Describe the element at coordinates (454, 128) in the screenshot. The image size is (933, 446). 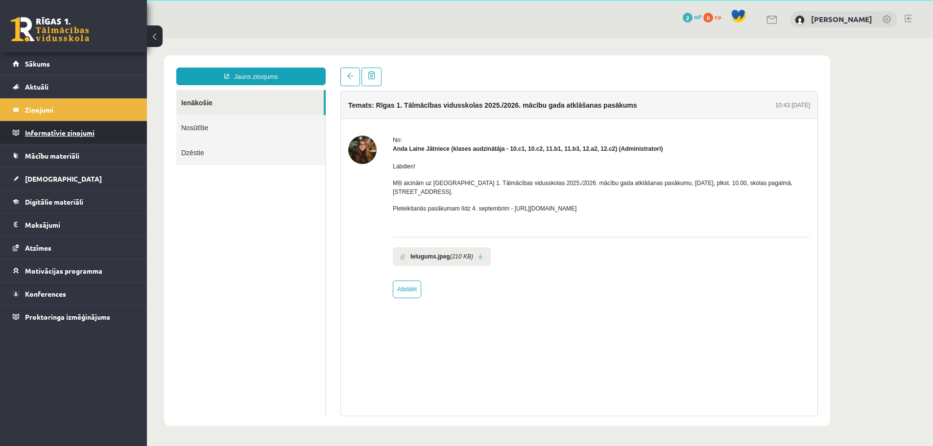
I see `p: Labdien!` at that location.